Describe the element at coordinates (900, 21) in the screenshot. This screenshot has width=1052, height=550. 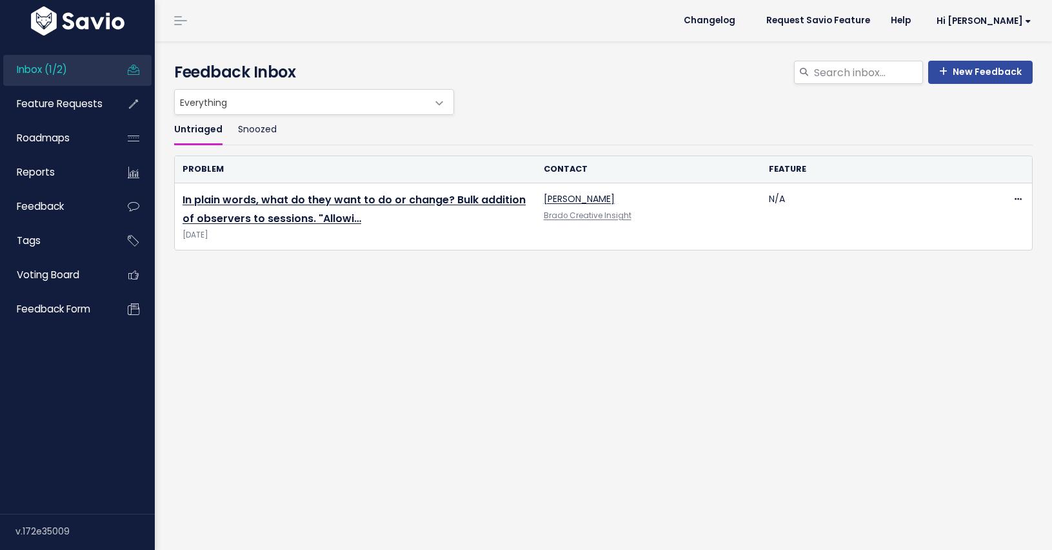
I see `a: Help` at that location.